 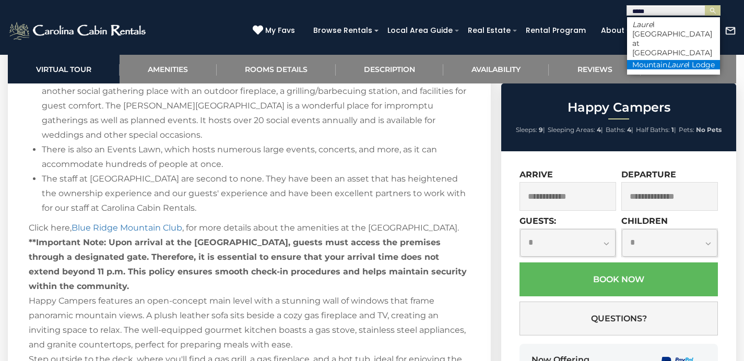 I want to click on a: Local Area Guide, so click(x=420, y=30).